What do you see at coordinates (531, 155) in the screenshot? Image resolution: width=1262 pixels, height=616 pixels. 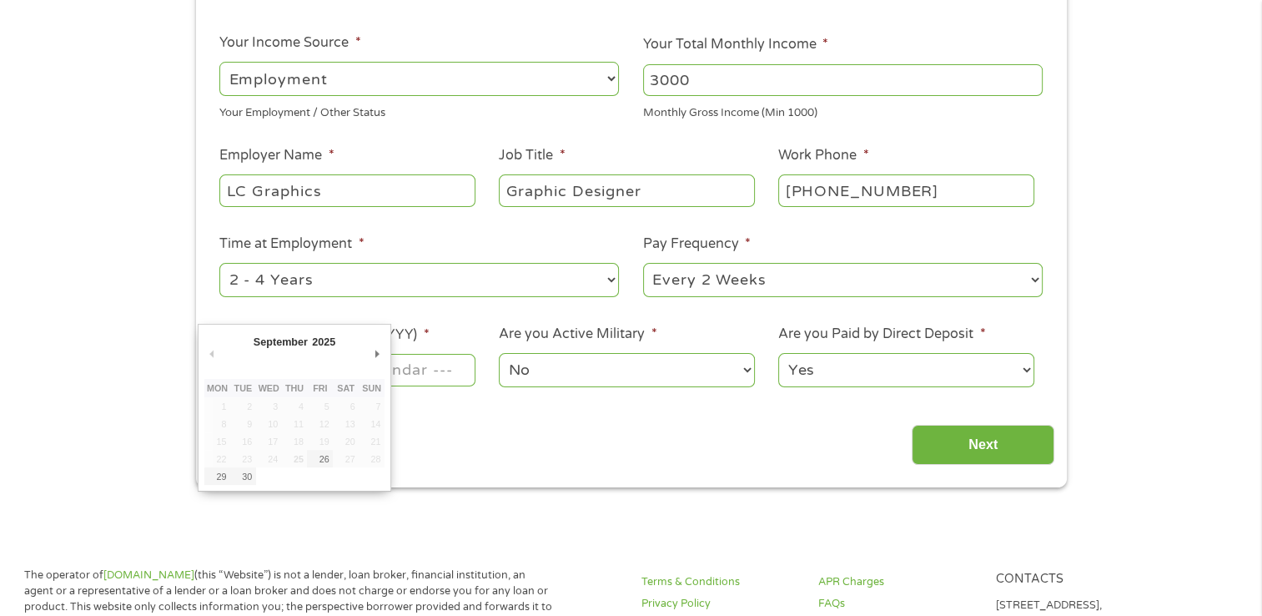 I see `label: Job Title` at bounding box center [531, 155].